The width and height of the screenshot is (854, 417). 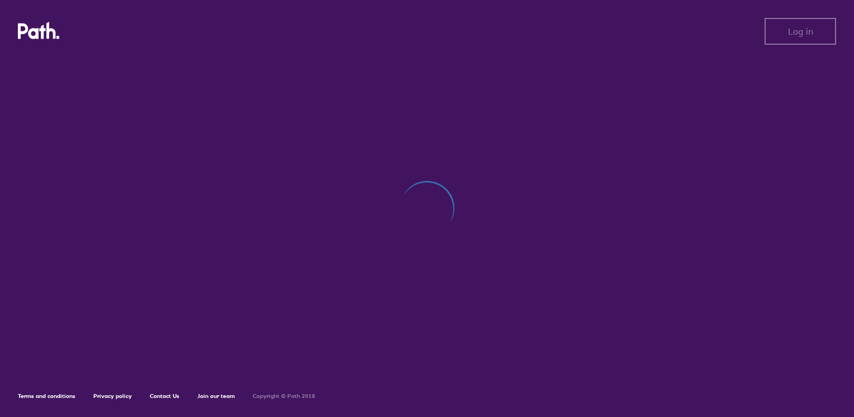 I want to click on a: Join our team, so click(x=216, y=396).